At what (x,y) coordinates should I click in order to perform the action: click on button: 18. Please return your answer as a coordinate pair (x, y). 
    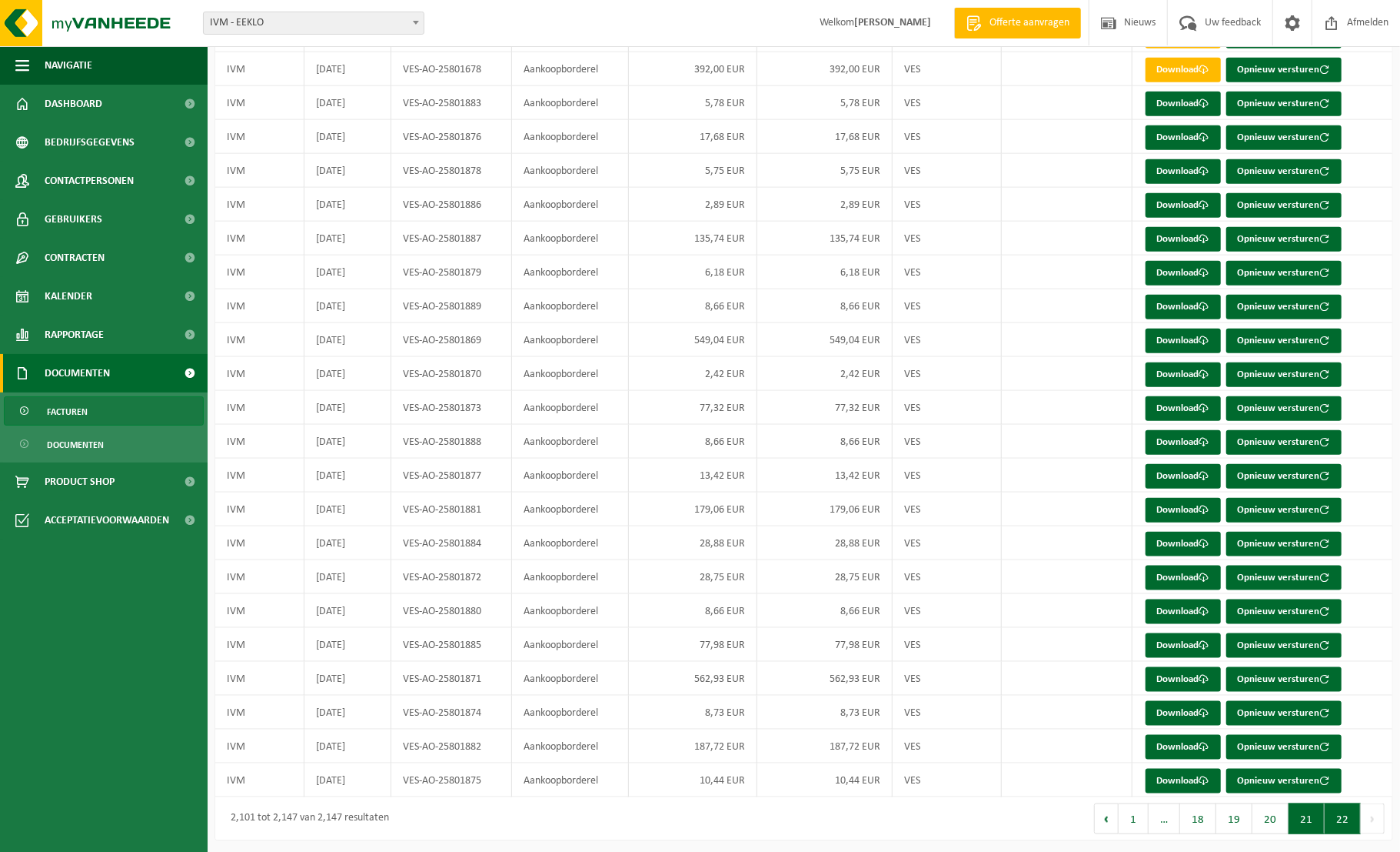
    Looking at the image, I should click on (1198, 818).